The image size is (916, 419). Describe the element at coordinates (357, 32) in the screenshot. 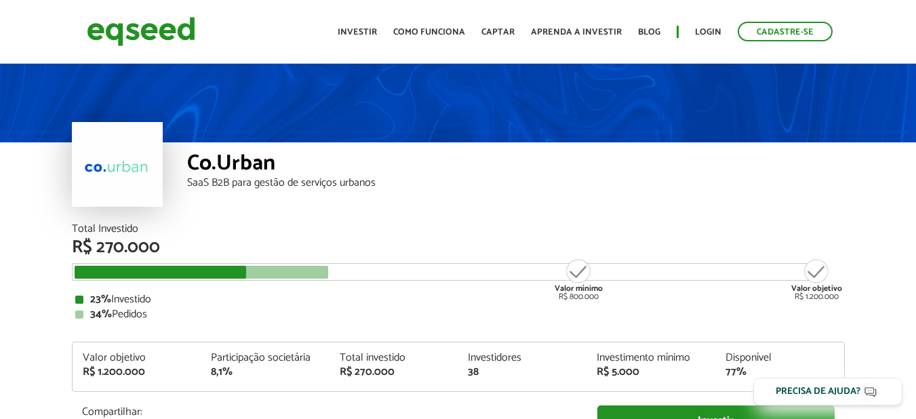

I see `a: Investir` at that location.